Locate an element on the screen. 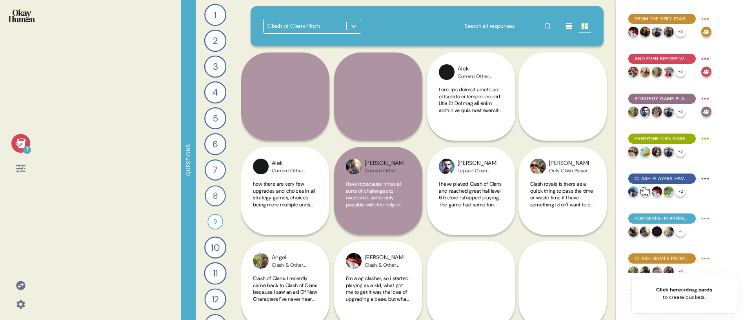  img: okayhuman.3b1b6348.png is located at coordinates (22, 16).